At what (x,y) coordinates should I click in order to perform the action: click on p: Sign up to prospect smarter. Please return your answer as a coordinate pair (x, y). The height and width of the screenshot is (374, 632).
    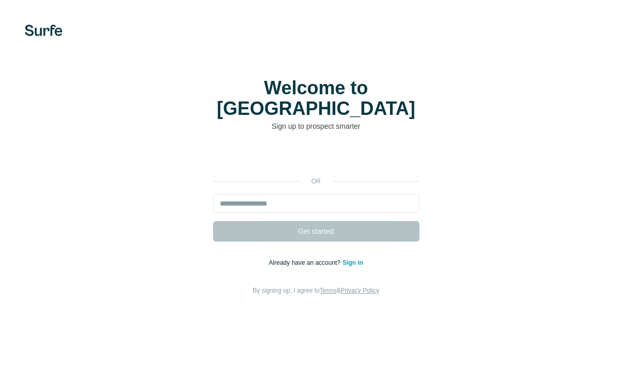
    Looking at the image, I should click on (316, 126).